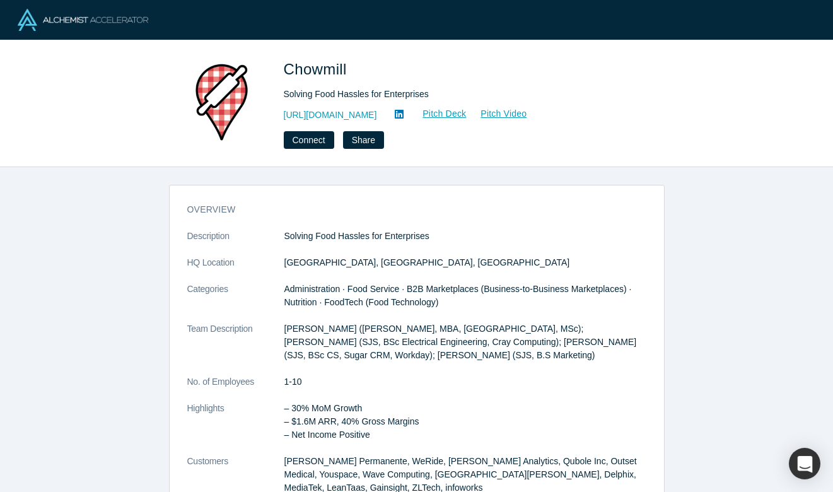 This screenshot has width=833, height=492. Describe the element at coordinates (222, 102) in the screenshot. I see `img: Chowmill's Logo` at that location.